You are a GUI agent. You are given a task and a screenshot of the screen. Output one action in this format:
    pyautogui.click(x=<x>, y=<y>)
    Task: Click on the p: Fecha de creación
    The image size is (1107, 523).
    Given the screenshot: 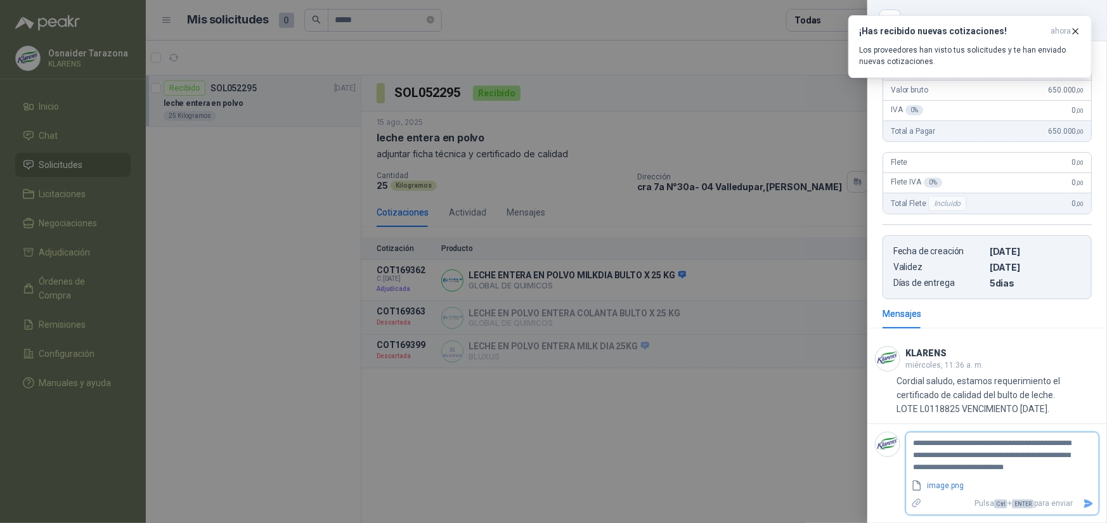 What is the action you would take?
    pyautogui.click(x=939, y=251)
    